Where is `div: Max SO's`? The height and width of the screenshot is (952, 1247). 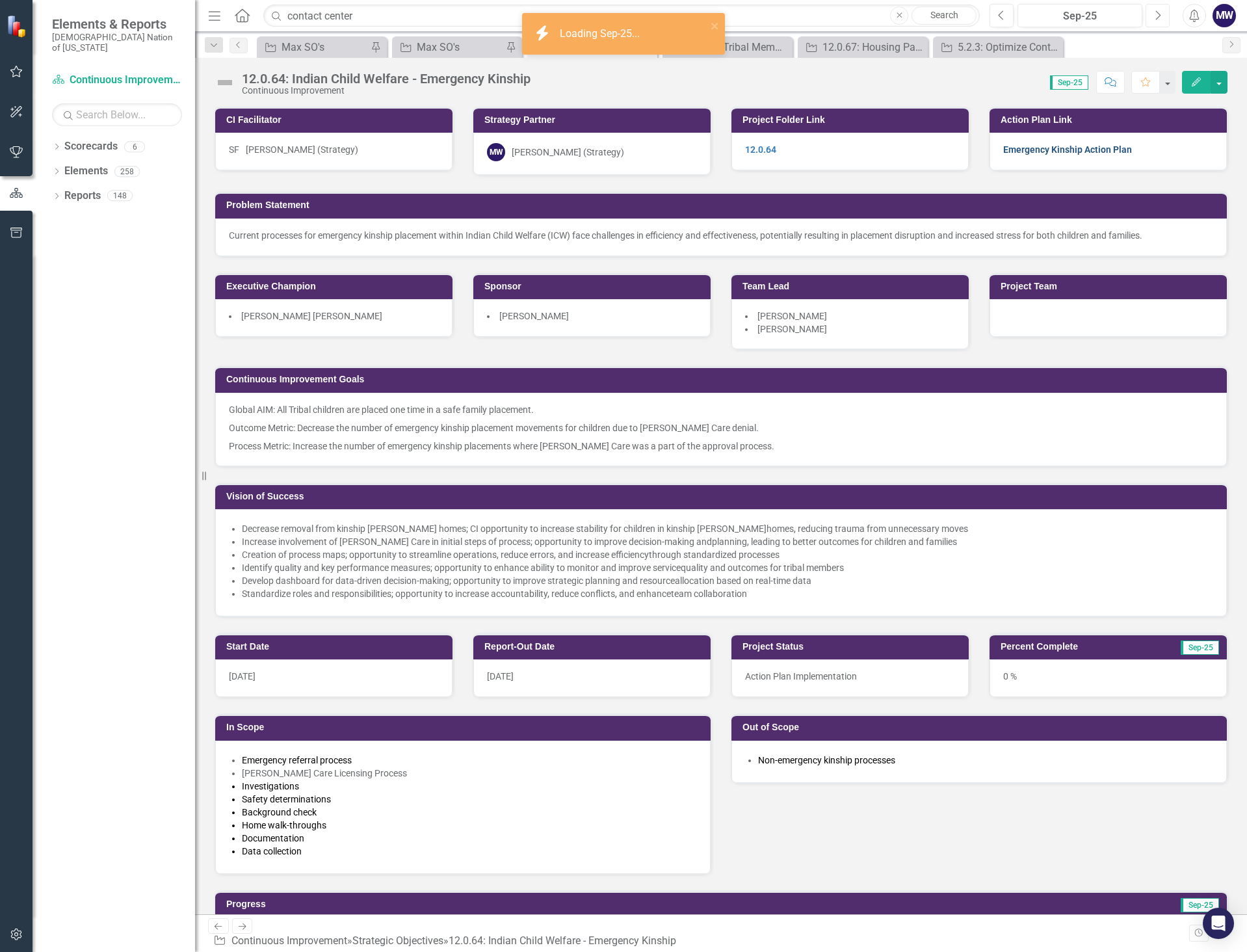
div: Max SO's is located at coordinates (325, 47).